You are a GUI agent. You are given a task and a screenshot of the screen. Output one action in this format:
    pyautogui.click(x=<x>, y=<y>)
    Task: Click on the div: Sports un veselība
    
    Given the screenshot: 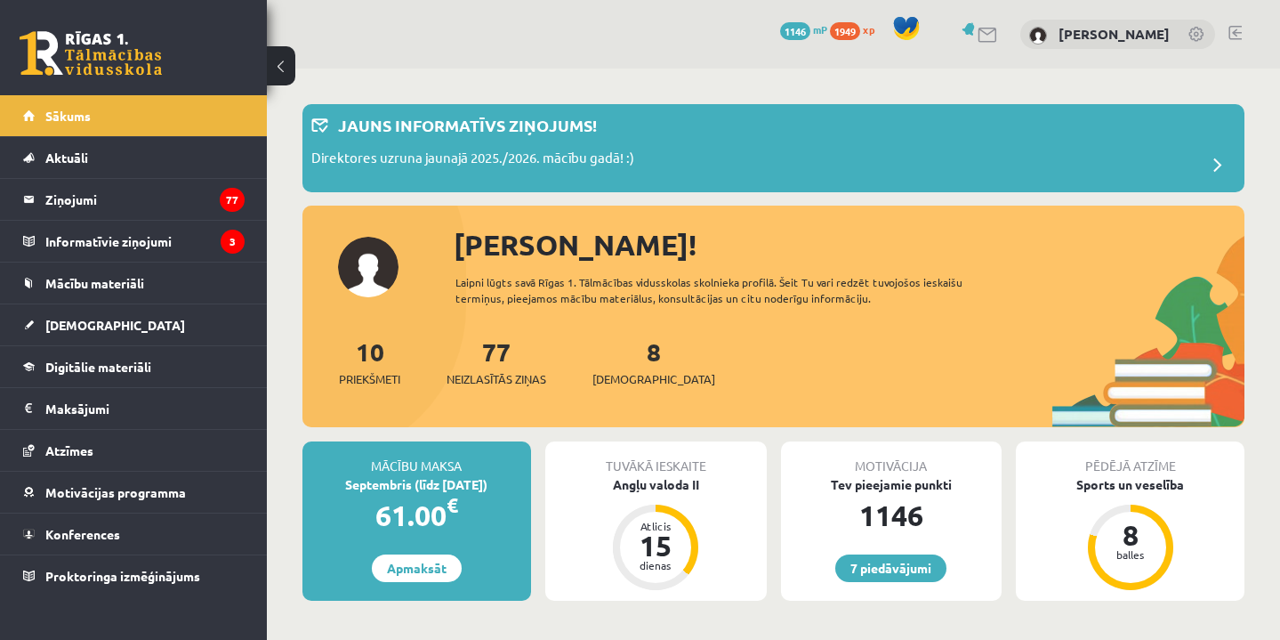 What is the action you would take?
    pyautogui.click(x=1130, y=484)
    